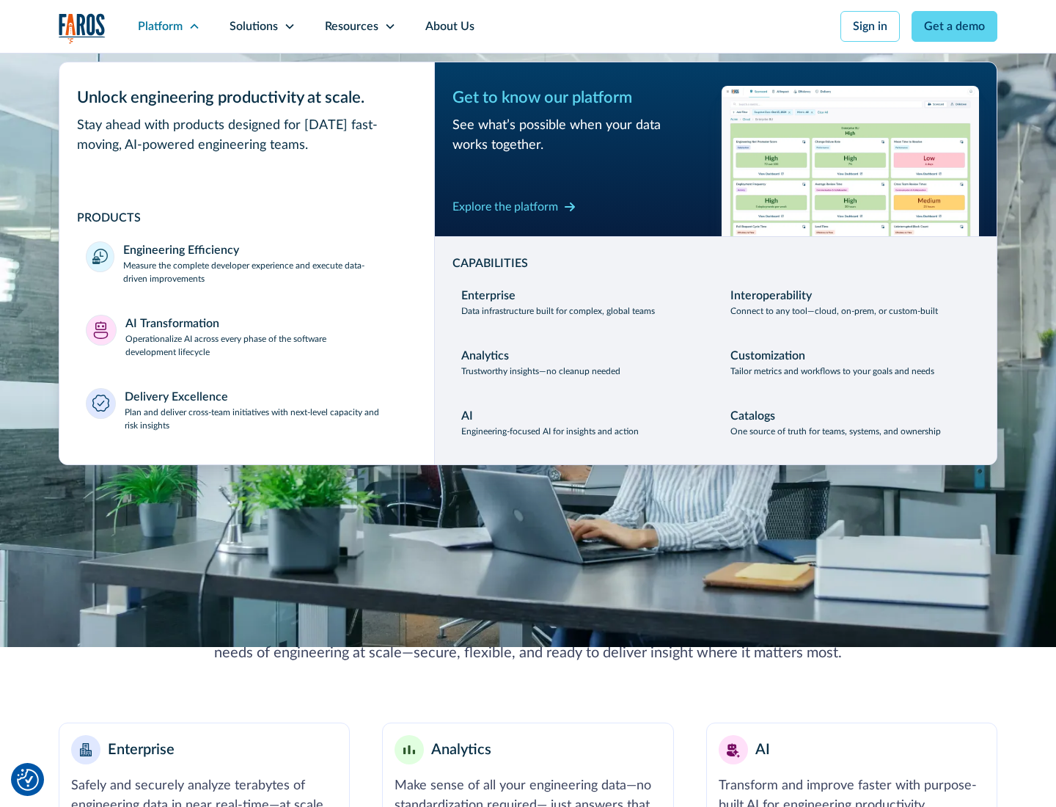 This screenshot has height=807, width=1056. Describe the element at coordinates (172, 323) in the screenshot. I see `div: AI Transformation` at that location.